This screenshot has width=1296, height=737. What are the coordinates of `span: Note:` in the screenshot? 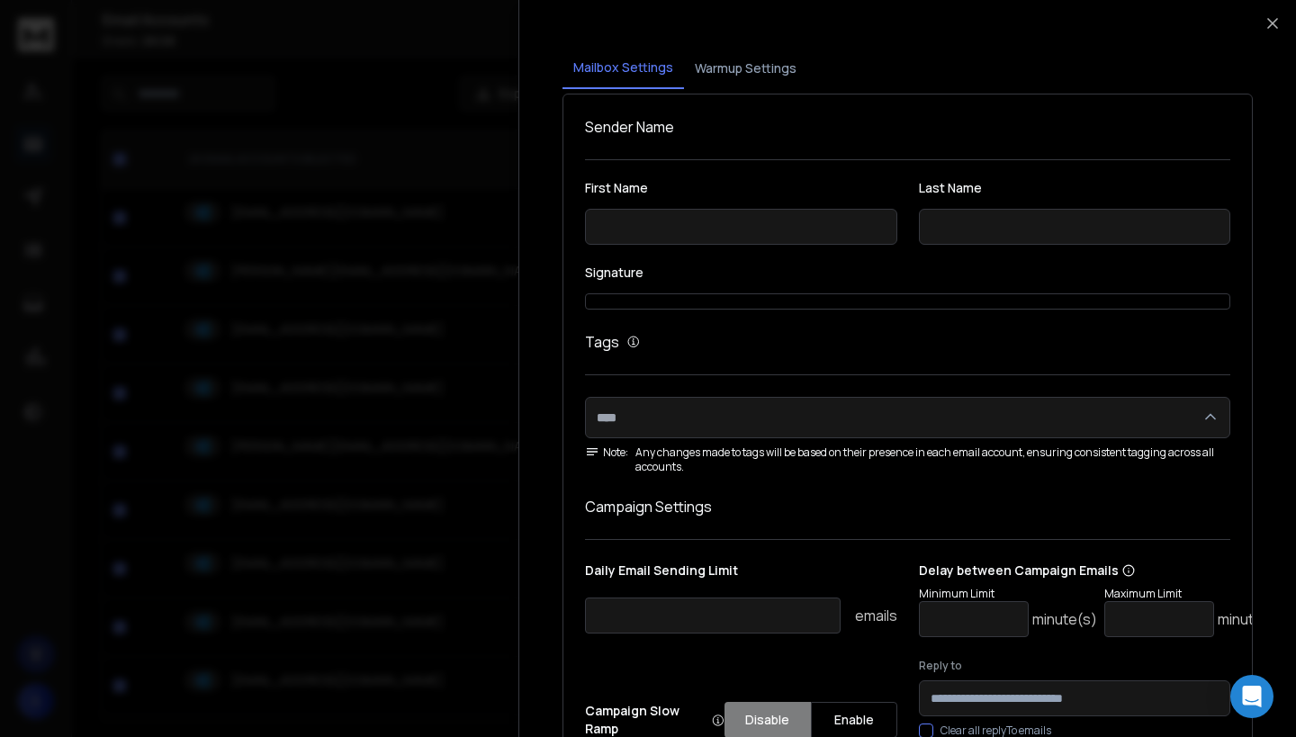 It's located at (607, 453).